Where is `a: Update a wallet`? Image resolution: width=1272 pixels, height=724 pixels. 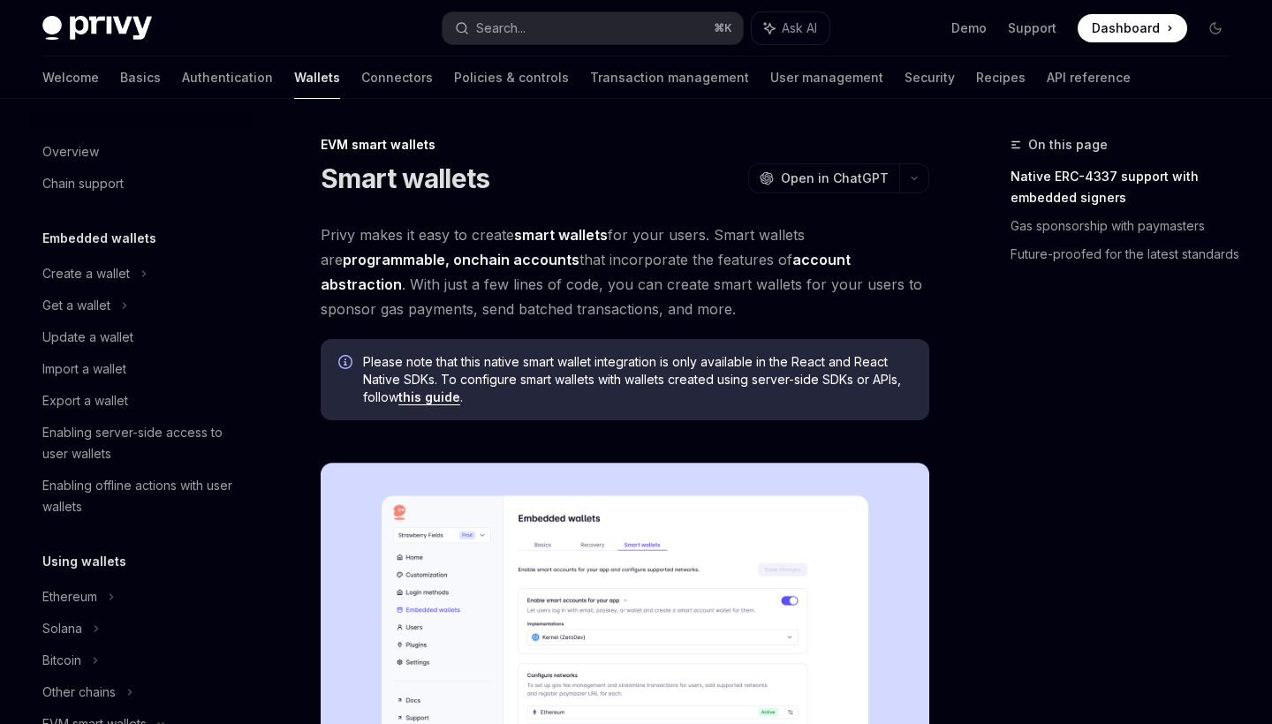 a: Update a wallet is located at coordinates (141, 337).